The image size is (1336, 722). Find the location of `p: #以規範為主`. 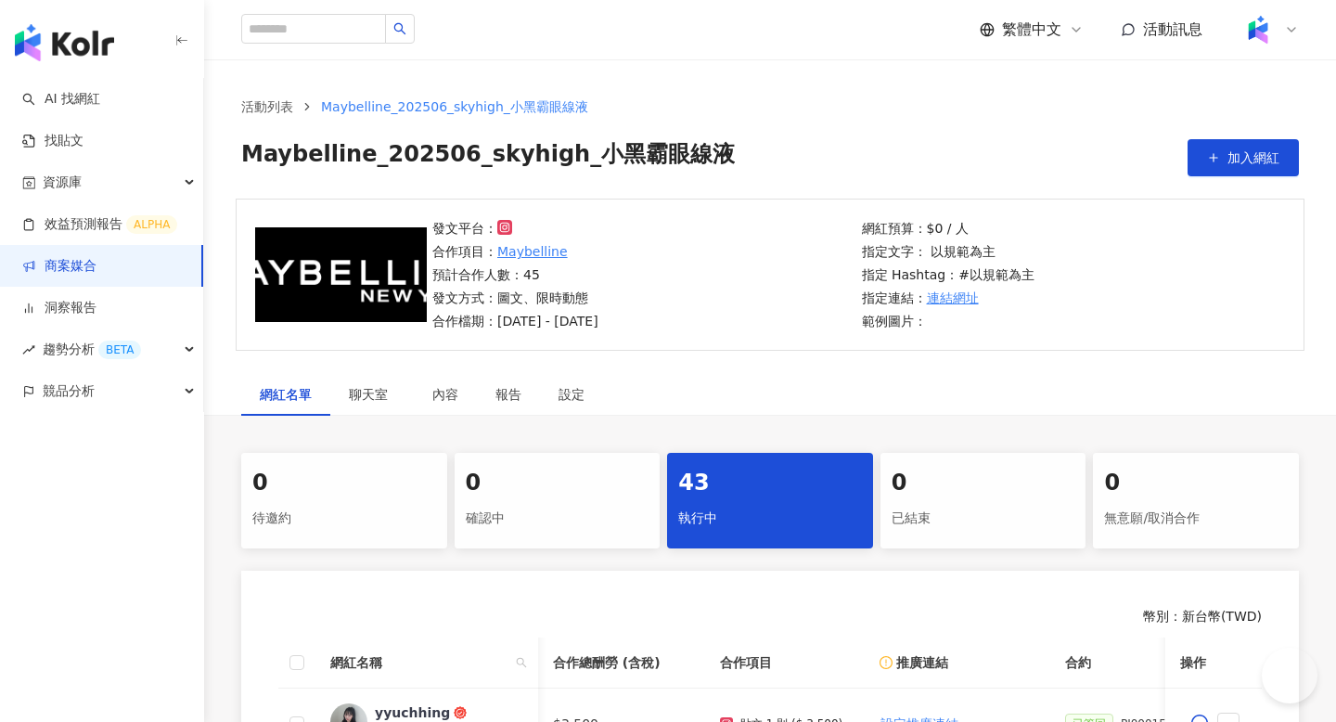

p: #以規範為主 is located at coordinates (997, 275).